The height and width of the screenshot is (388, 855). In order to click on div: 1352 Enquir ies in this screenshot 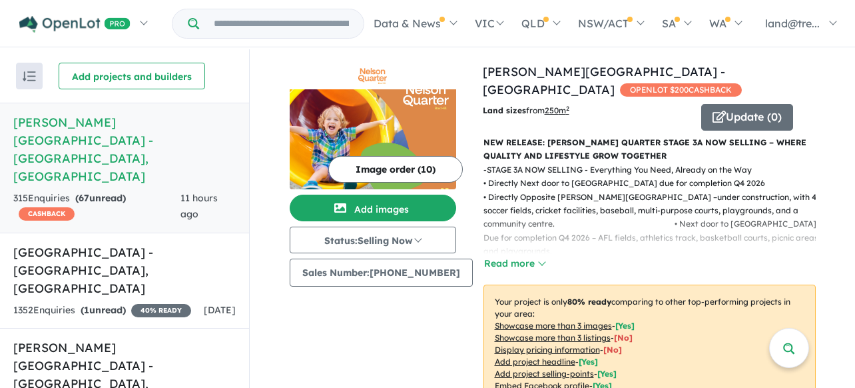, I will do `click(102, 310)`.